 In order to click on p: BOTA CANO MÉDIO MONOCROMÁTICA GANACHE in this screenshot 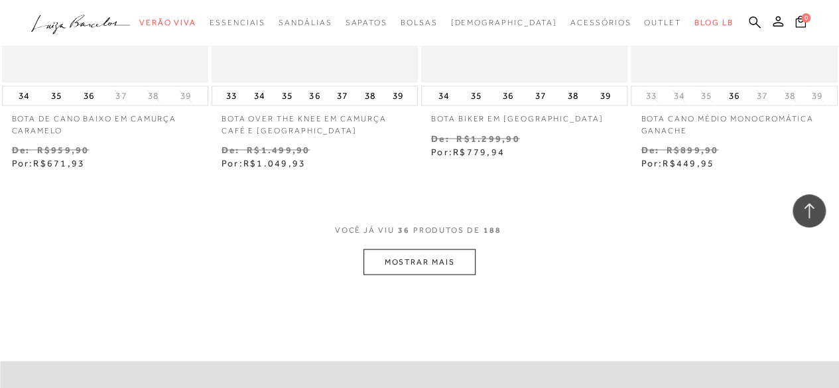, I will do `click(733, 121)`.